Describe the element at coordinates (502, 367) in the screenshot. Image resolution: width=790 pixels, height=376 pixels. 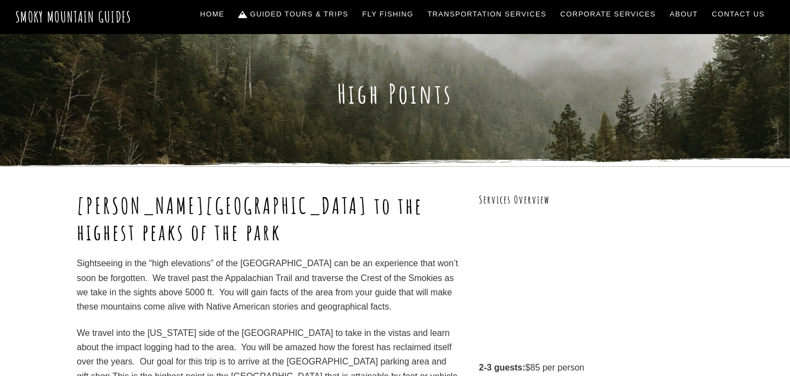
I see `strong: 2-3 guests:` at that location.